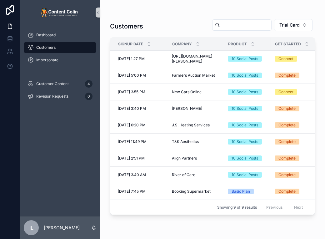  What do you see at coordinates (194, 75) in the screenshot?
I see `span: Farmers Auction Market` at bounding box center [194, 75].